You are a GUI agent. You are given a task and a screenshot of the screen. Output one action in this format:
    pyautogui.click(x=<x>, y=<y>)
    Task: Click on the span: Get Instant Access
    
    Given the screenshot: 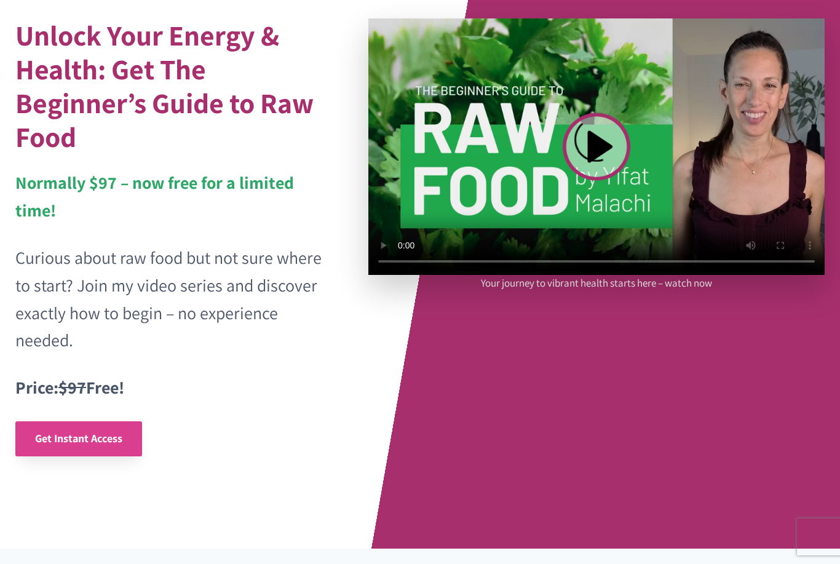 What is the action you would take?
    pyautogui.click(x=79, y=438)
    